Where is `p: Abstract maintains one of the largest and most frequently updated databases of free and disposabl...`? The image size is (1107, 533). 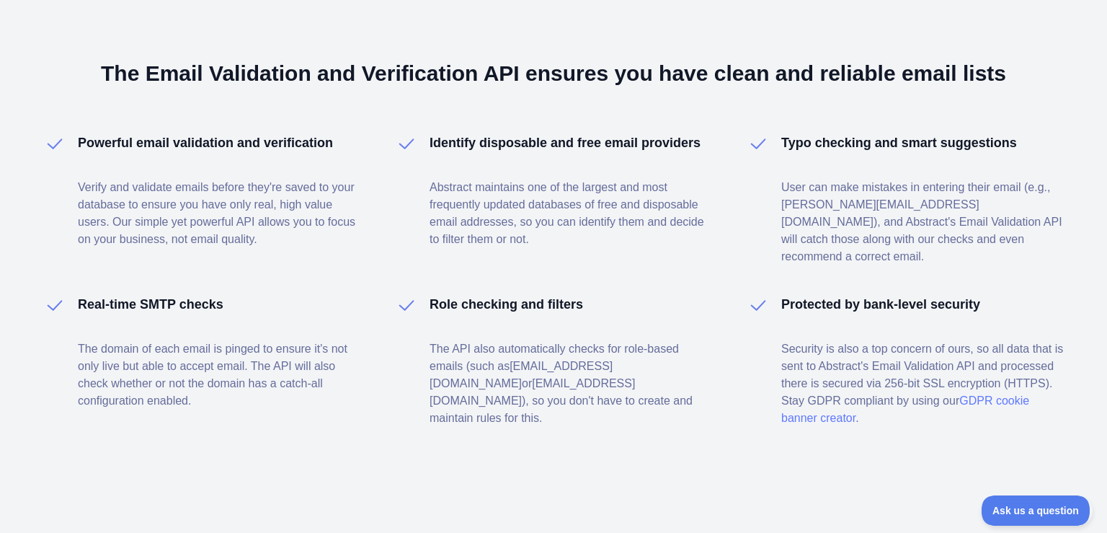
p: Abstract maintains one of the largest and most frequently updated databases of free and disposabl... is located at coordinates (571, 213).